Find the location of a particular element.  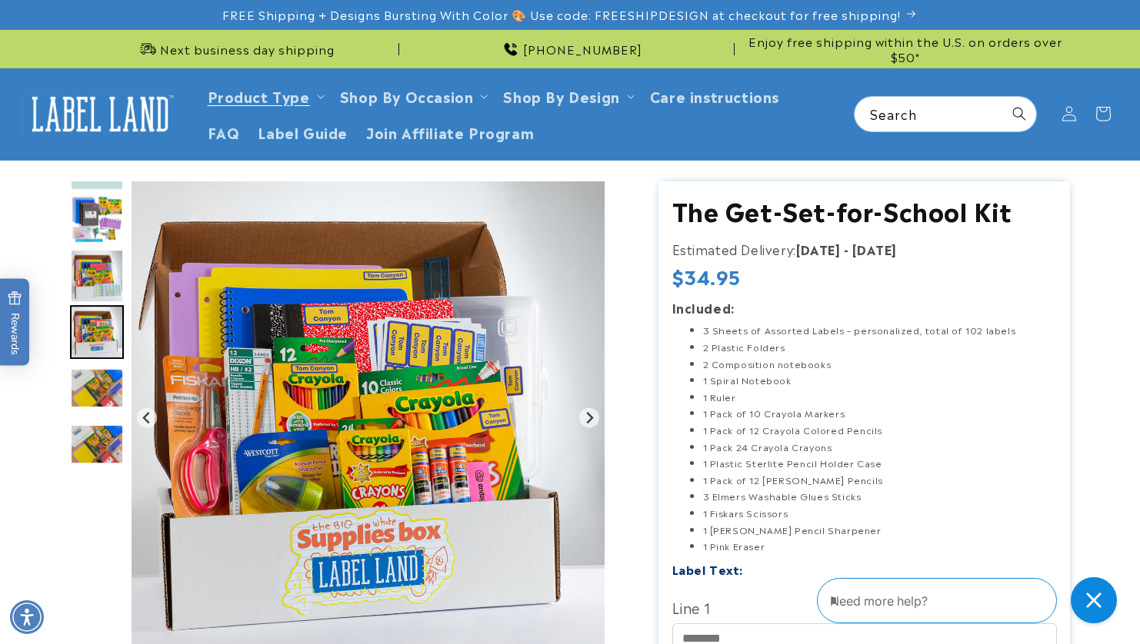

a: FAQ is located at coordinates (224, 131).